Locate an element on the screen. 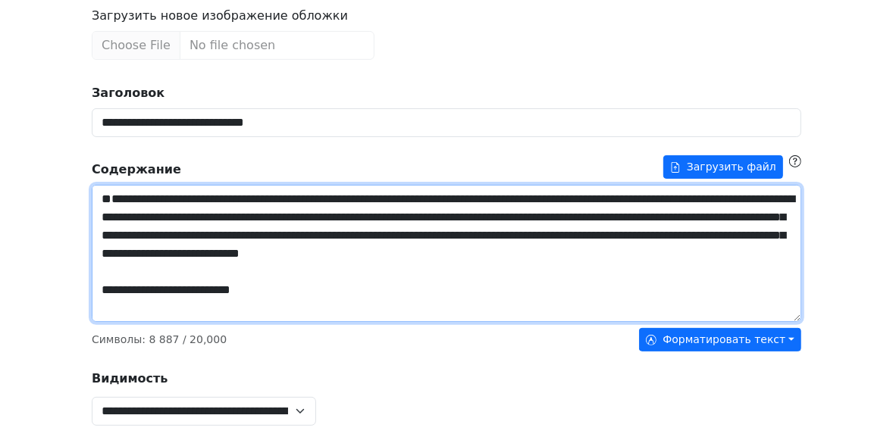  strong: Заголовок is located at coordinates (128, 92).